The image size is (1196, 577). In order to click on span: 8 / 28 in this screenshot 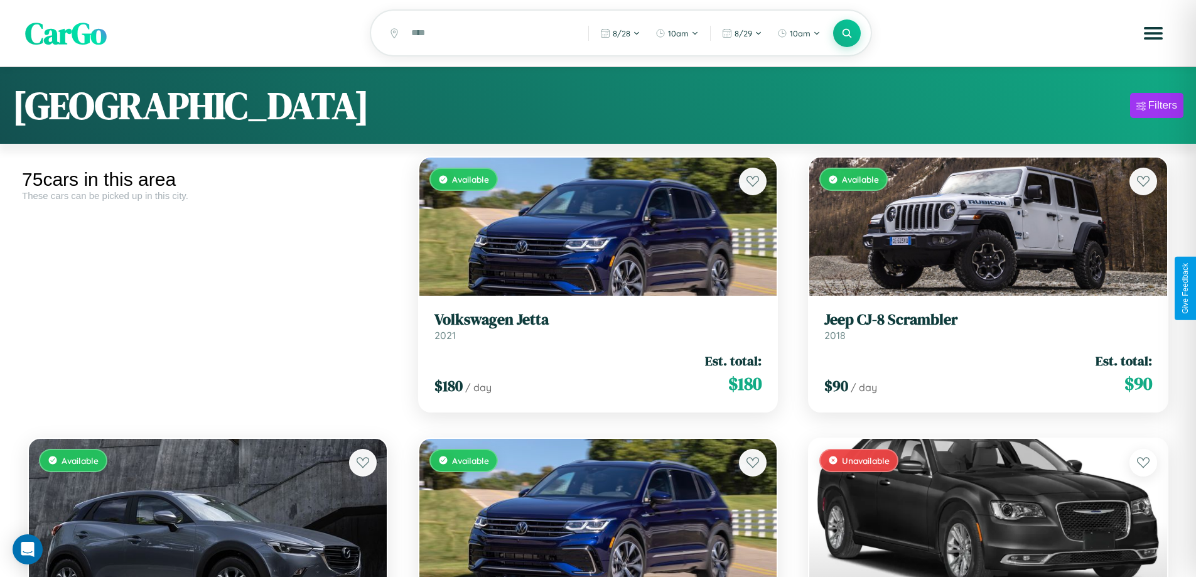, I will do `click(621, 33)`.